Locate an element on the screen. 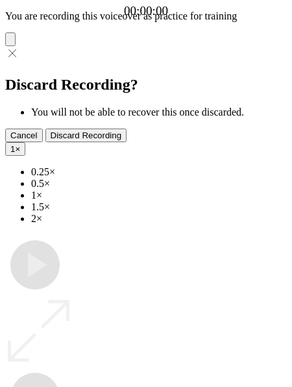 This screenshot has width=292, height=387. p: You are recording this voiceover as practice for training is located at coordinates (146, 16).